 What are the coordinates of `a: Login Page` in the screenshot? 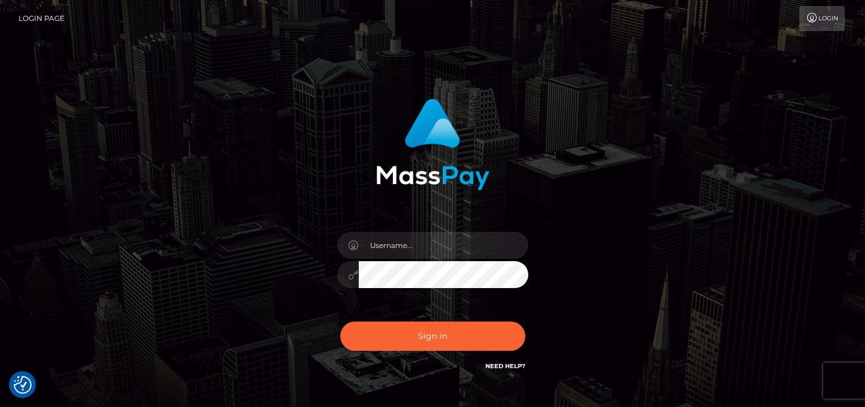 It's located at (41, 19).